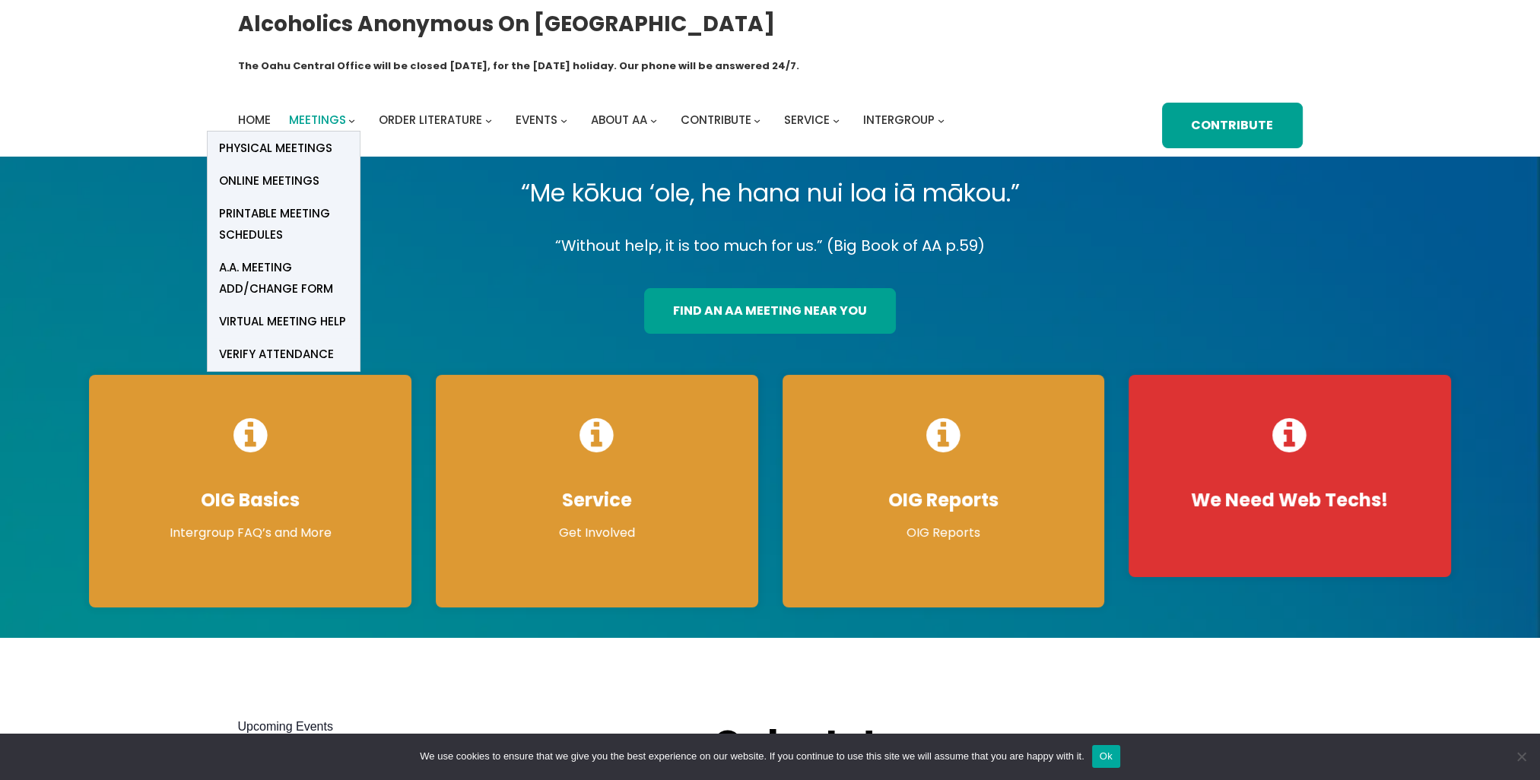 This screenshot has height=780, width=1540. What do you see at coordinates (430, 119) in the screenshot?
I see `span: Order Literature` at bounding box center [430, 119].